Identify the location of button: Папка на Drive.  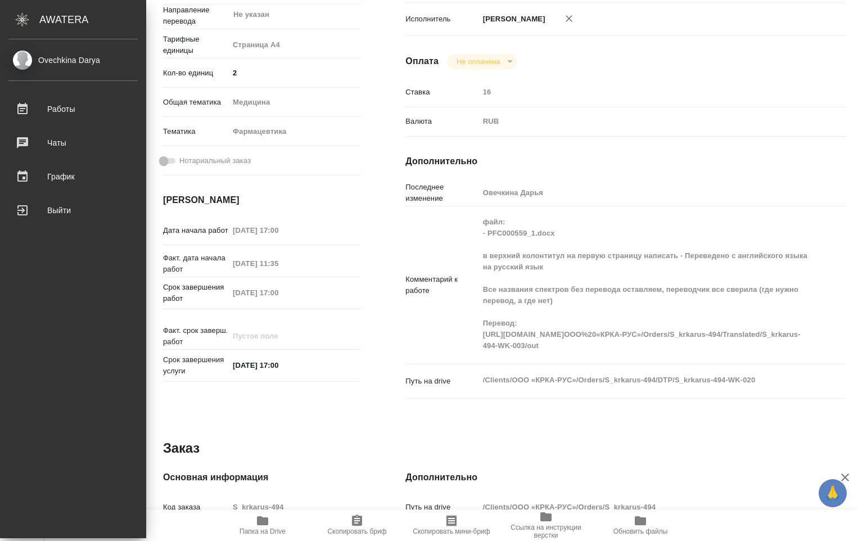
(263, 525).